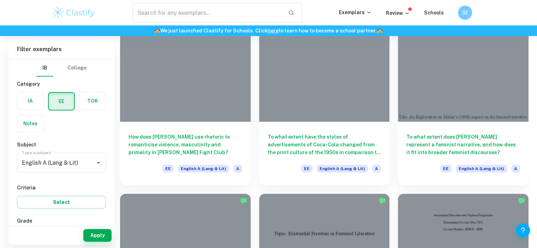 This screenshot has width=537, height=248. Describe the element at coordinates (355, 12) in the screenshot. I see `p: Exemplars` at that location.